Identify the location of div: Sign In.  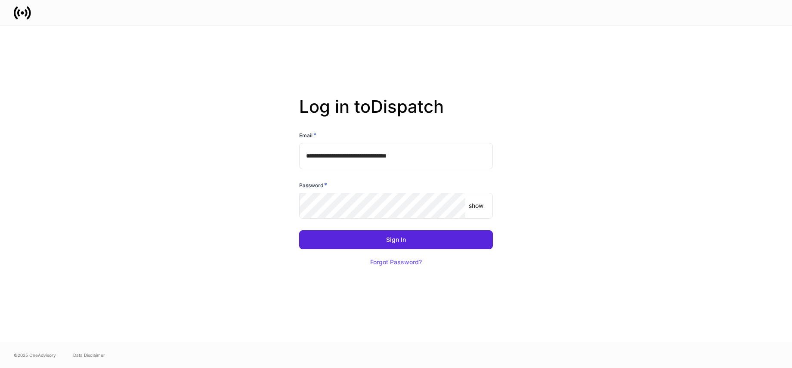
(396, 240).